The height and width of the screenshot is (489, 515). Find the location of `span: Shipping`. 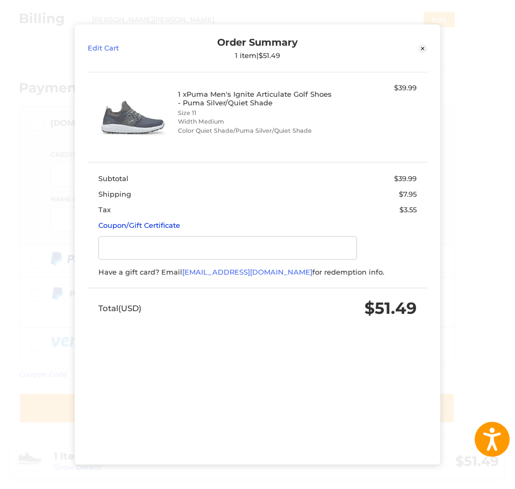

span: Shipping is located at coordinates (115, 194).